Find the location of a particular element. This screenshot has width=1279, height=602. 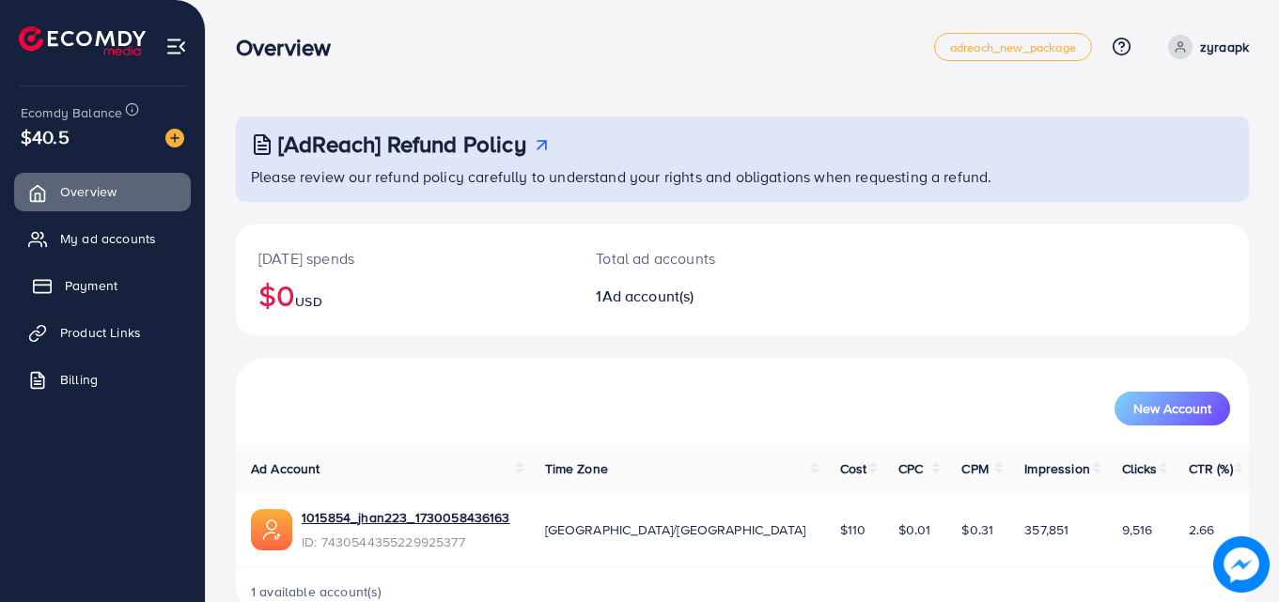

span: USD is located at coordinates (308, 302).